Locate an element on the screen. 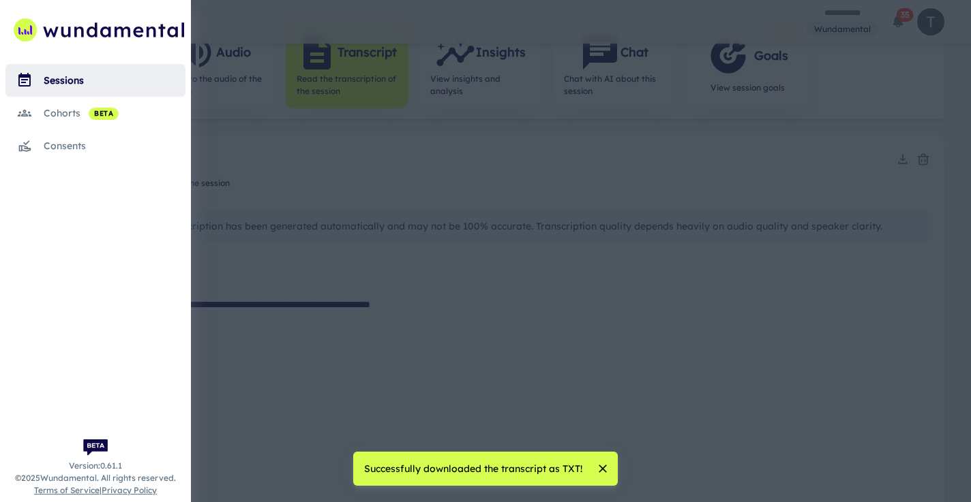 The height and width of the screenshot is (502, 971). a: sessions is located at coordinates (95, 80).